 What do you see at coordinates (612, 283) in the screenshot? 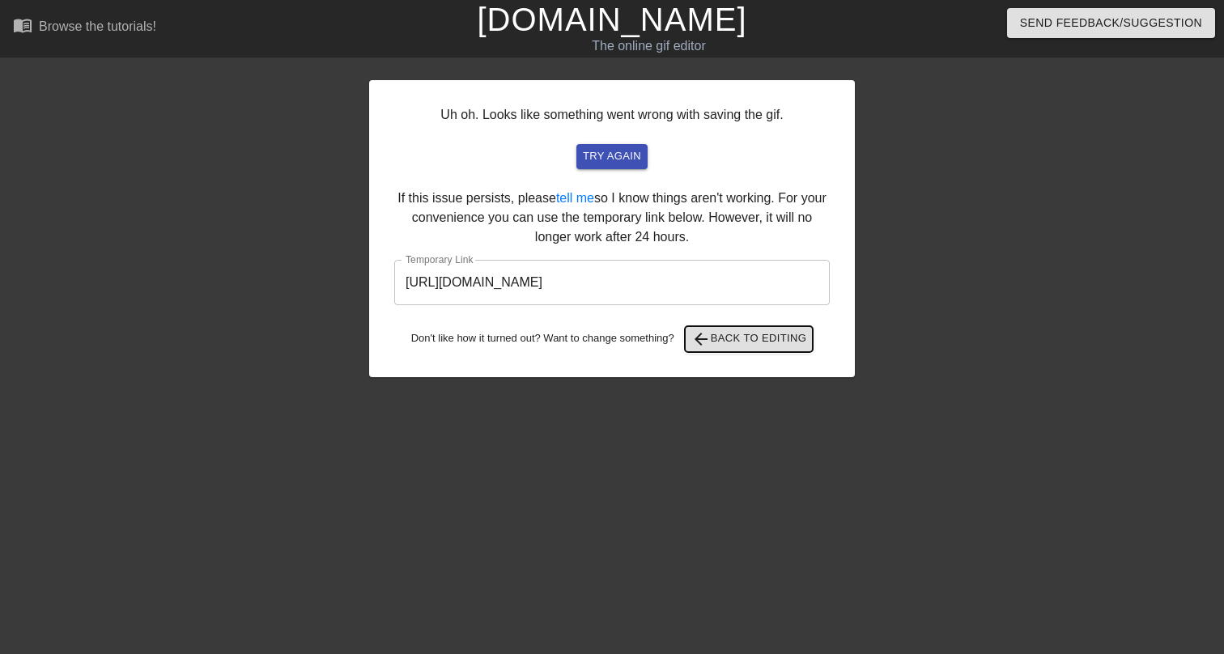
I see `input: bare` at bounding box center [612, 283].